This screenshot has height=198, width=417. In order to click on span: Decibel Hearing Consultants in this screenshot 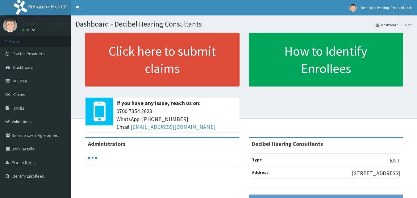, I will do `click(387, 8)`.